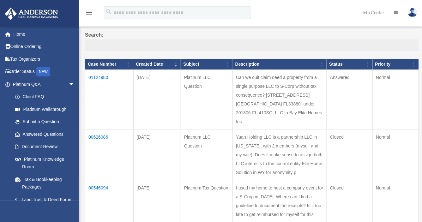 Image resolution: width=422 pixels, height=222 pixels. I want to click on a: Platinum Walkthrough, so click(45, 109).